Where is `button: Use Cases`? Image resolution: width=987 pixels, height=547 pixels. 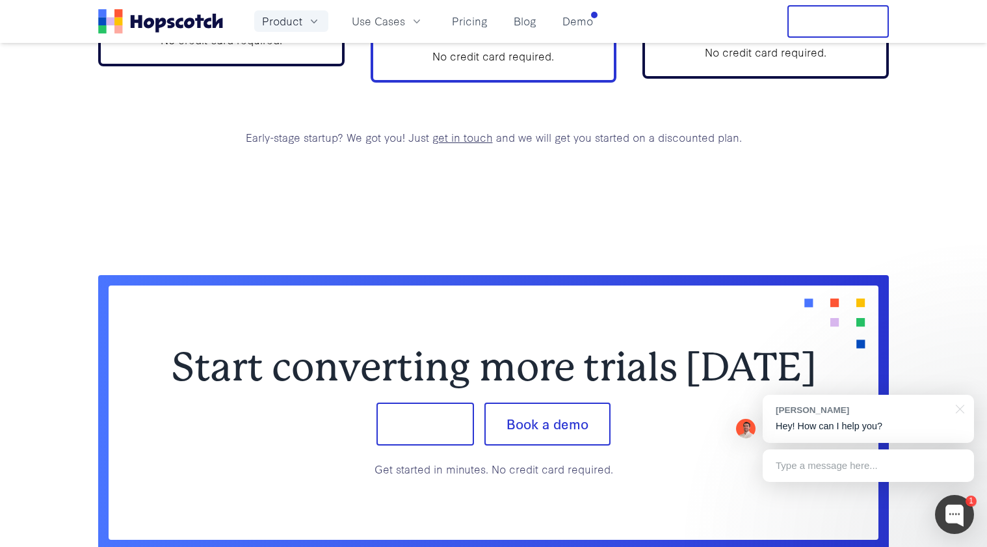 button: Use Cases is located at coordinates (388, 21).